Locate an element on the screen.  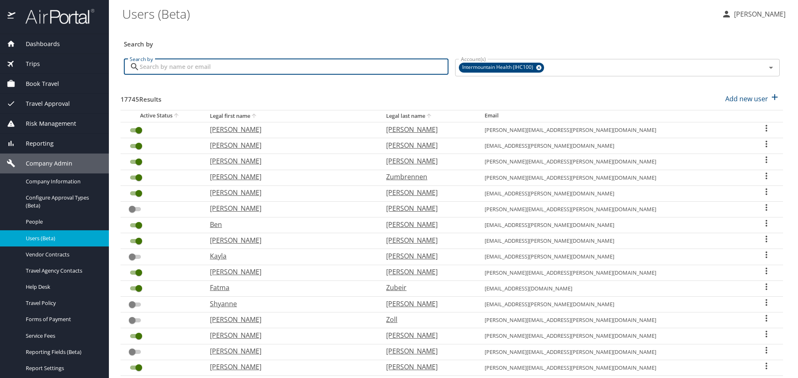
p: Zumbrennen is located at coordinates (427, 177).